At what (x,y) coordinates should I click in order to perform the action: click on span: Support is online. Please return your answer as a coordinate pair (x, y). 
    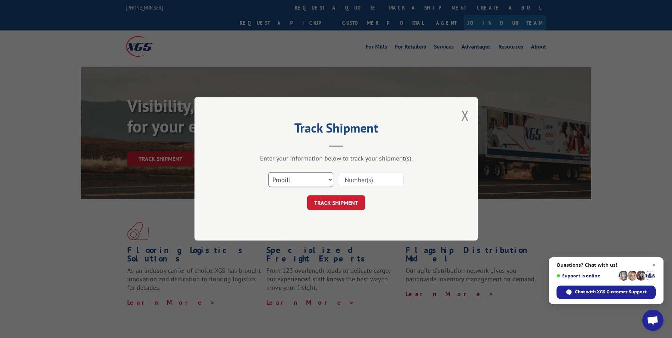
    Looking at the image, I should click on (586, 276).